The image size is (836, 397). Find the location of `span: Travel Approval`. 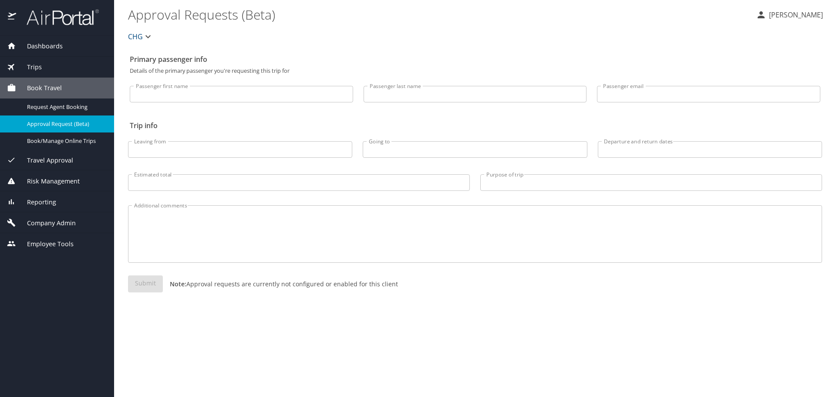

span: Travel Approval is located at coordinates (44, 160).